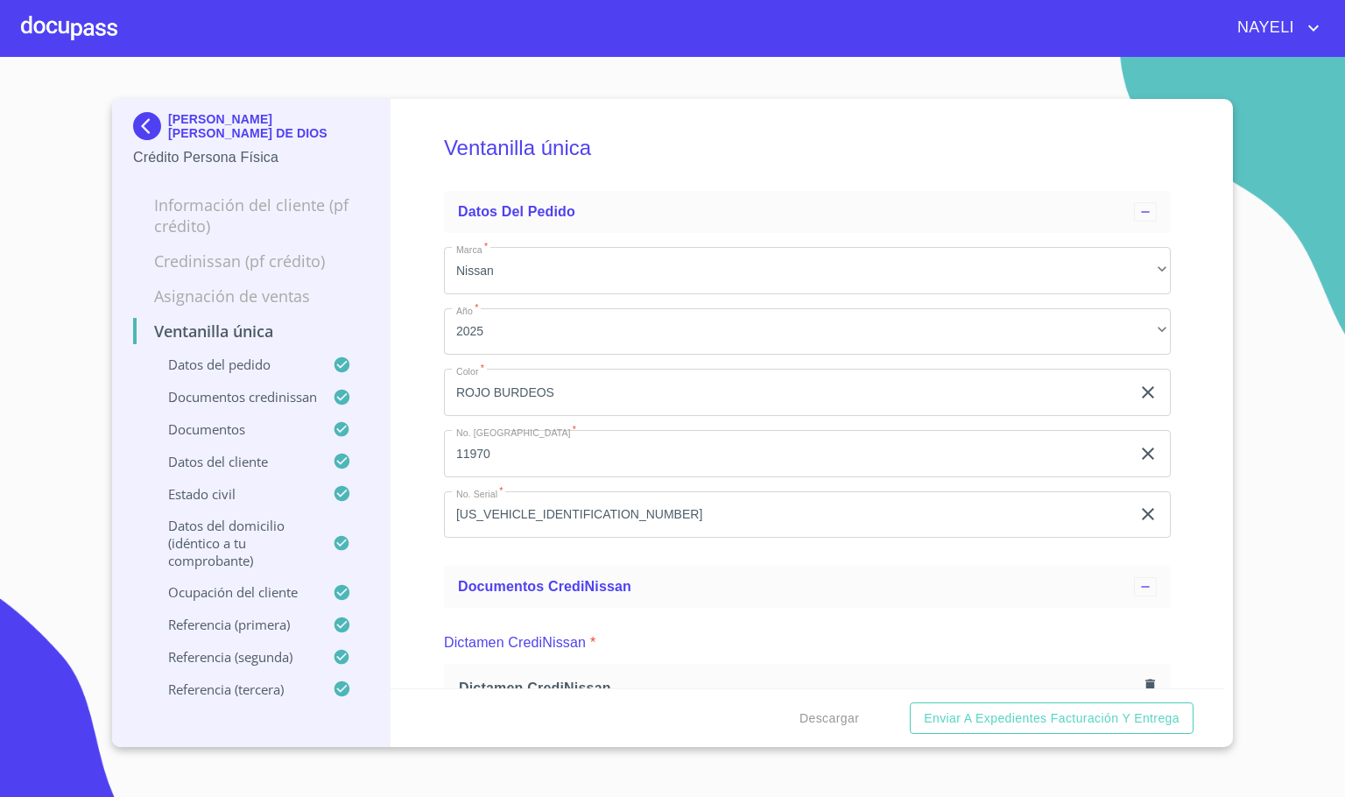 This screenshot has height=797, width=1345. What do you see at coordinates (233, 657) in the screenshot?
I see `p: Referencia (segunda)` at bounding box center [233, 657].